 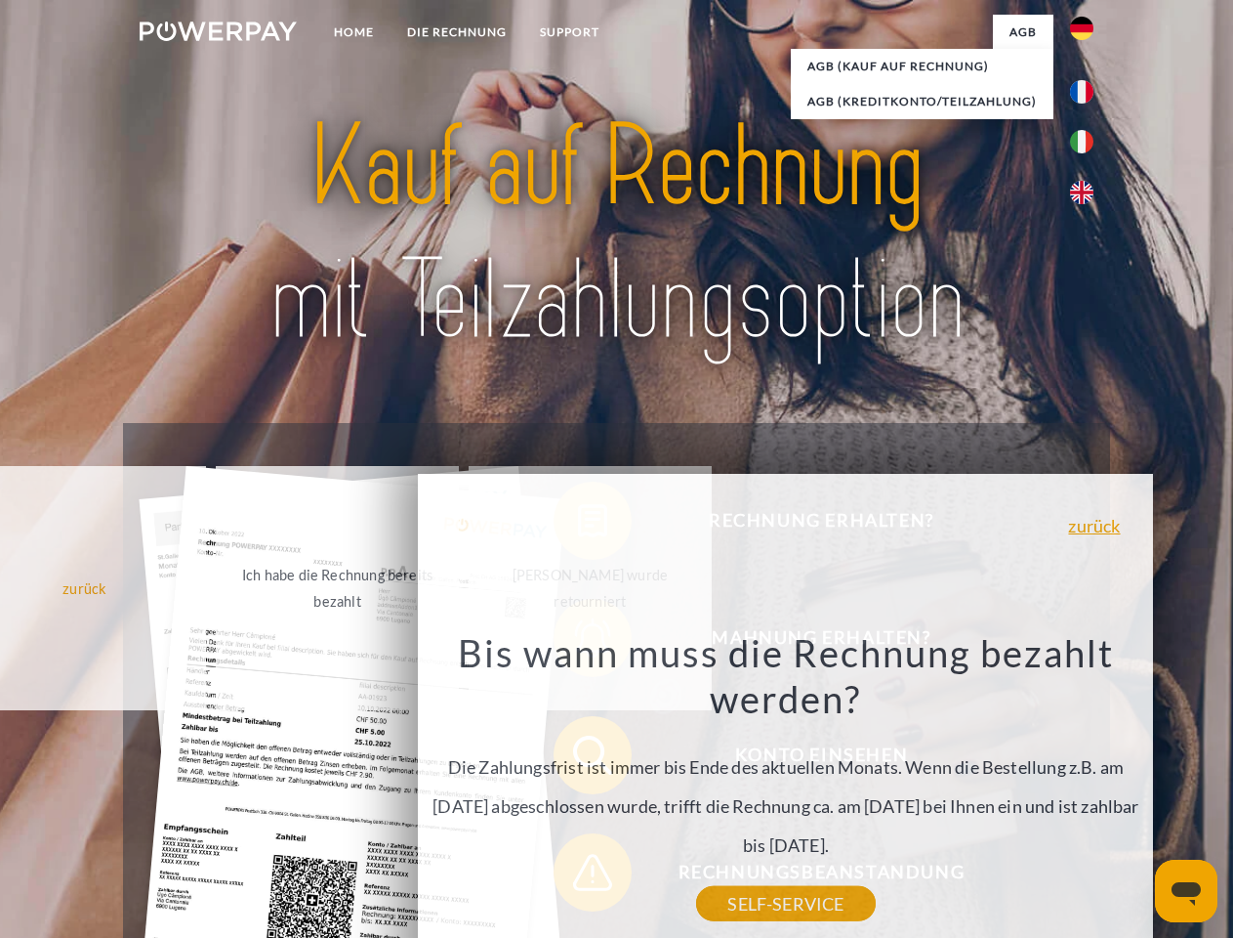 I want to click on img: en, so click(x=1082, y=192).